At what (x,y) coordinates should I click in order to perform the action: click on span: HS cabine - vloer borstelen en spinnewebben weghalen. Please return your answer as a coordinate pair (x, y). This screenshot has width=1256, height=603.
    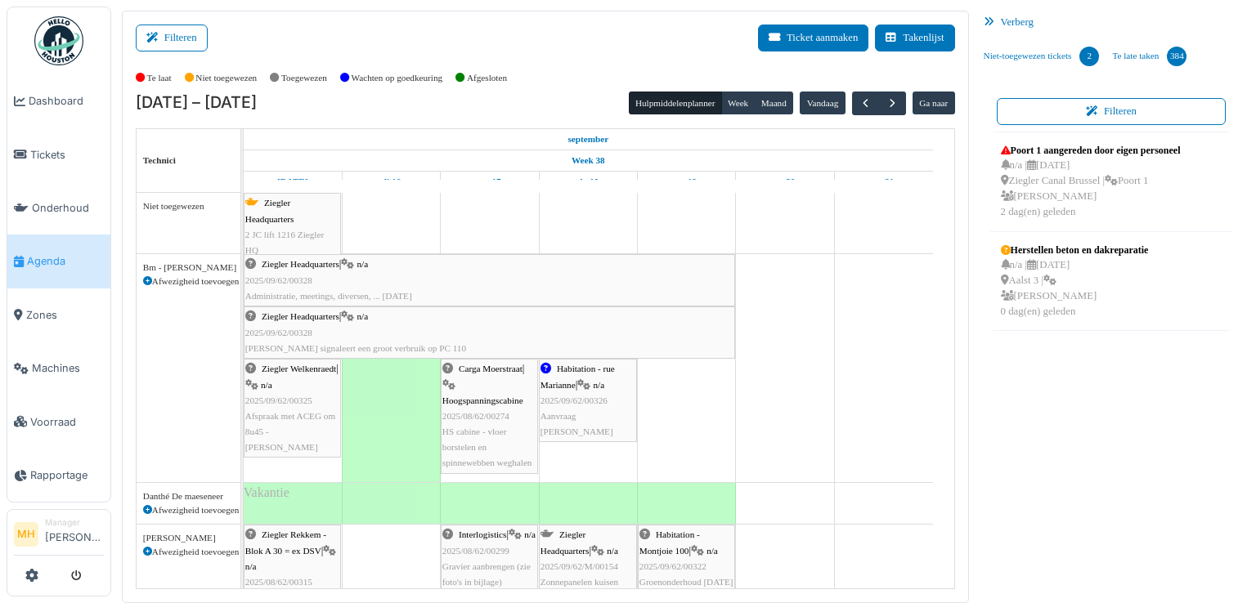
    Looking at the image, I should click on (487, 447).